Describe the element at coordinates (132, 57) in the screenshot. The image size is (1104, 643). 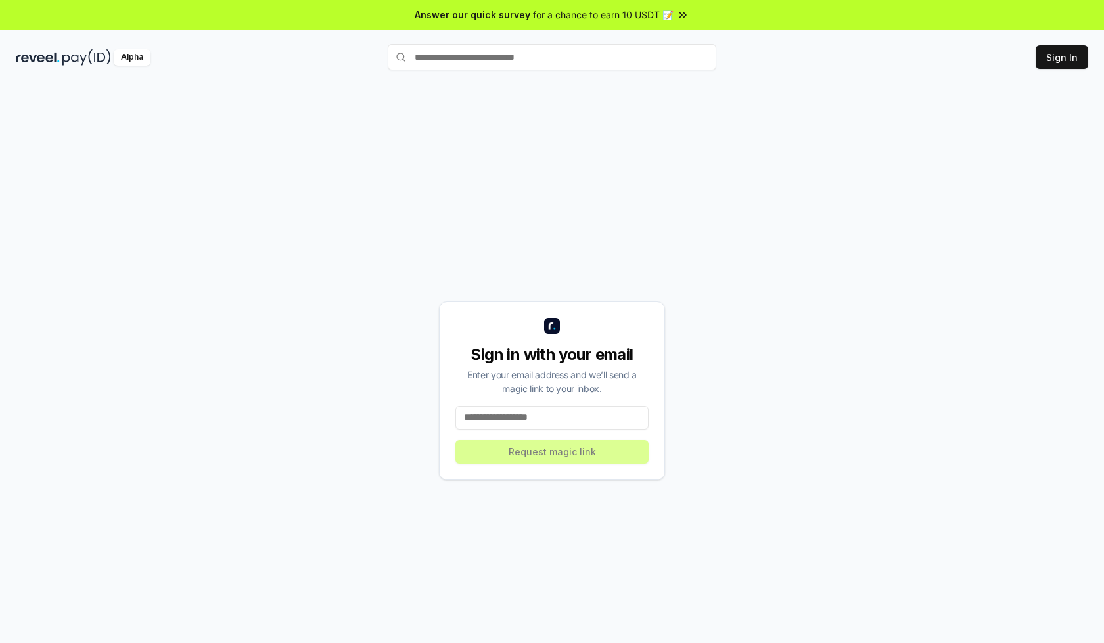
I see `div: Alpha` at that location.